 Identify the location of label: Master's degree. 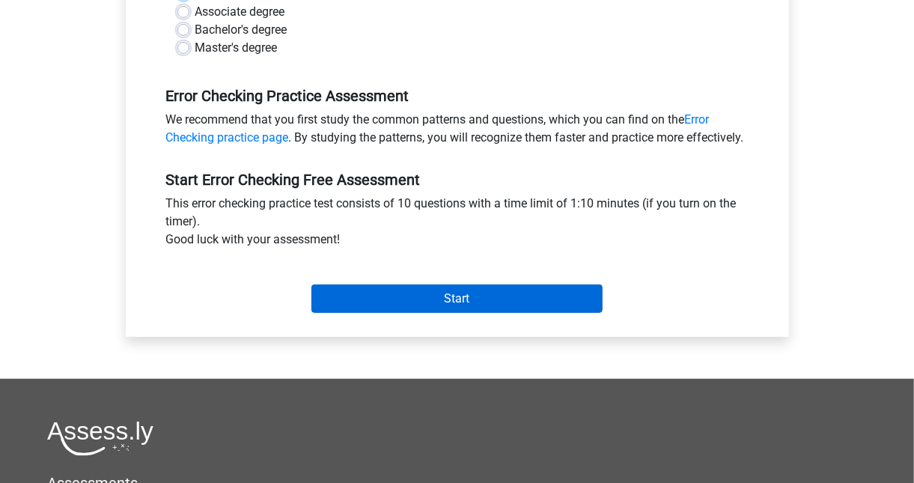
(237, 48).